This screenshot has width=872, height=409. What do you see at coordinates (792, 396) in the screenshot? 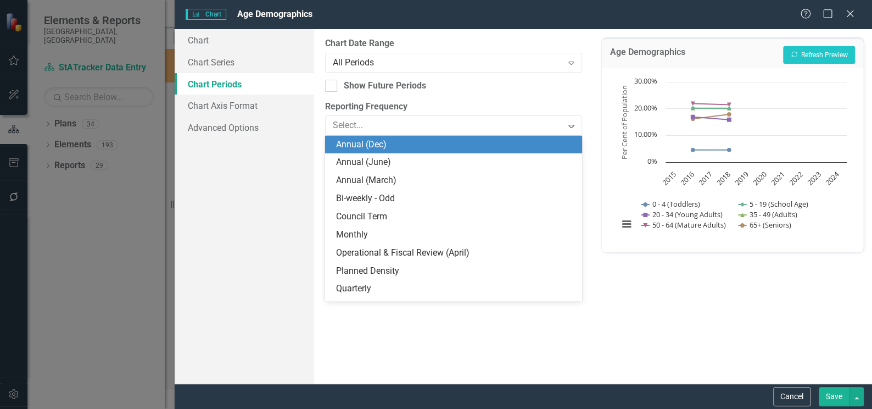
I see `button: Cancel` at bounding box center [792, 396].